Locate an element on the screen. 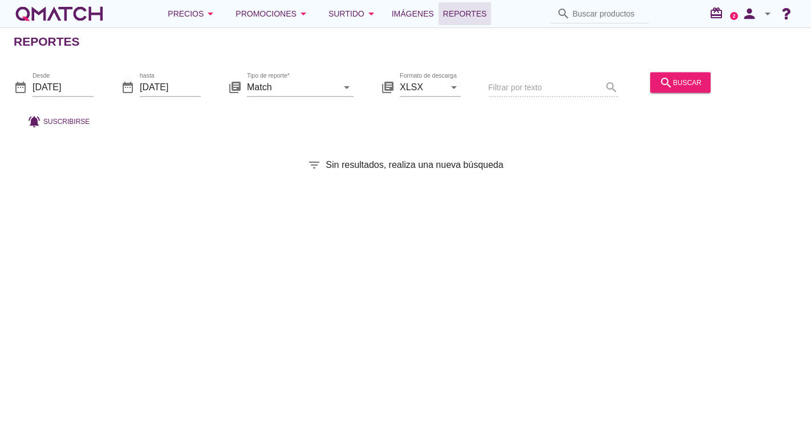 Image resolution: width=811 pixels, height=430 pixels. input: Formato de descarga is located at coordinates (422, 87).